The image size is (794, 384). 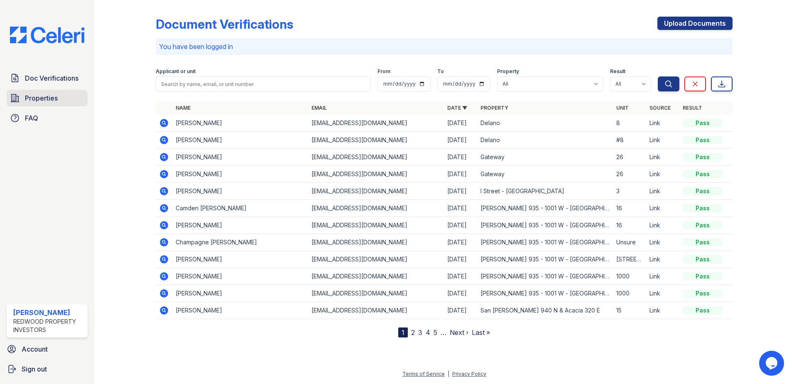 What do you see at coordinates (224, 24) in the screenshot?
I see `div: Document Verifications` at bounding box center [224, 24].